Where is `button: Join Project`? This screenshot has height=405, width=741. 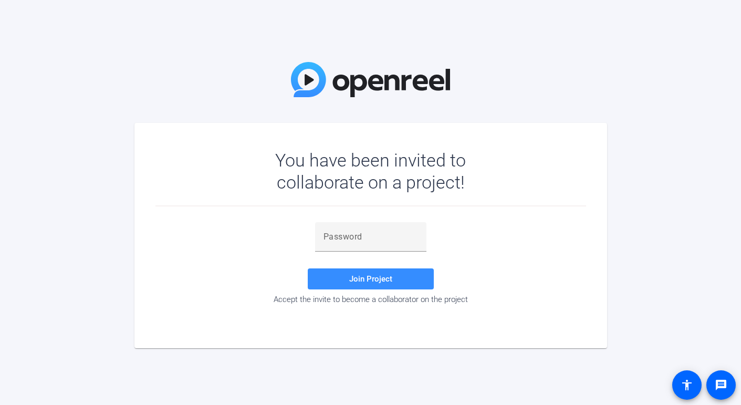
button: Join Project is located at coordinates (371, 279).